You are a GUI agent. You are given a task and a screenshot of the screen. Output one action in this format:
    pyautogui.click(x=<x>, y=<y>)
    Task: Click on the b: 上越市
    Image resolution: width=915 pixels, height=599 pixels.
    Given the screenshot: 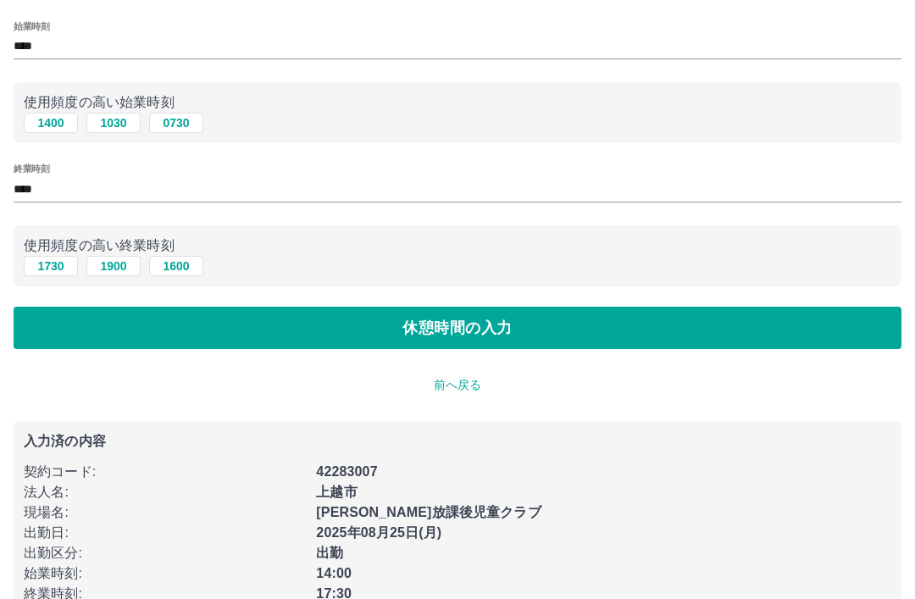 What is the action you would take?
    pyautogui.click(x=336, y=491)
    